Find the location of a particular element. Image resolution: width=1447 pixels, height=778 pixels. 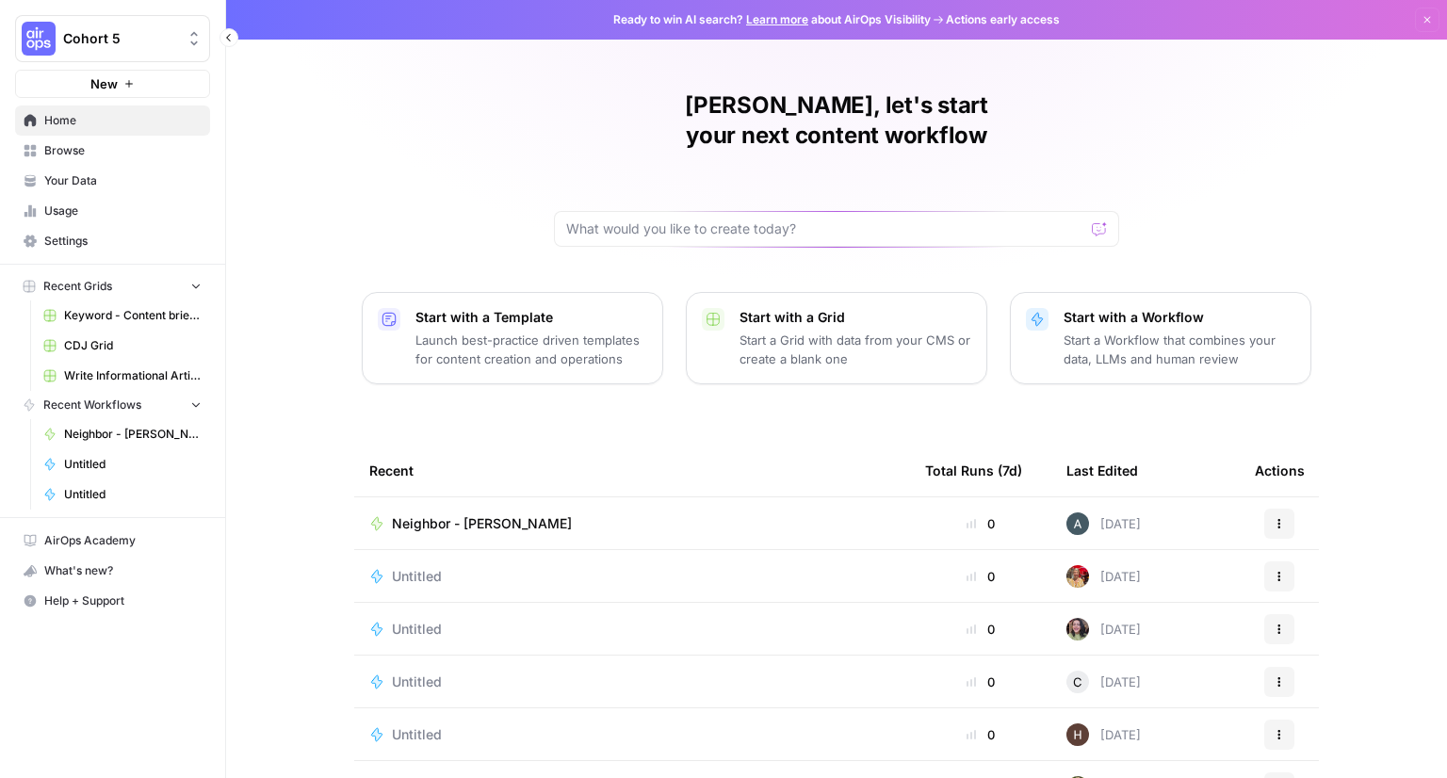

span: Keyword - Content brief - Article (Airops builders) is located at coordinates (133, 316).